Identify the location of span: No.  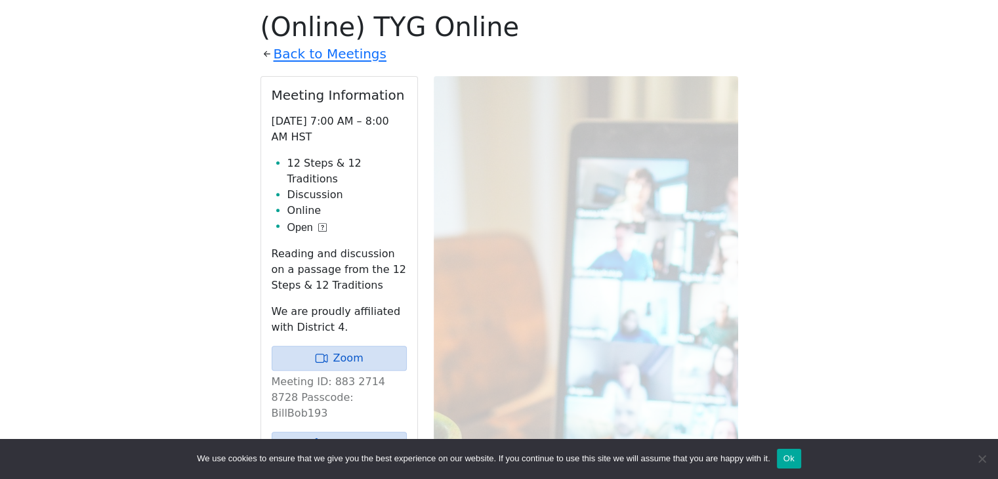
(982, 459).